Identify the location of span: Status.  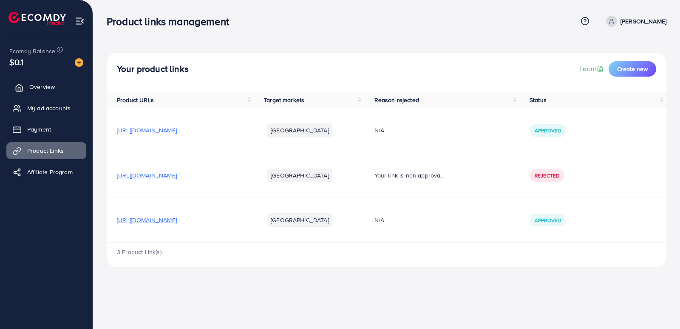
(538, 100).